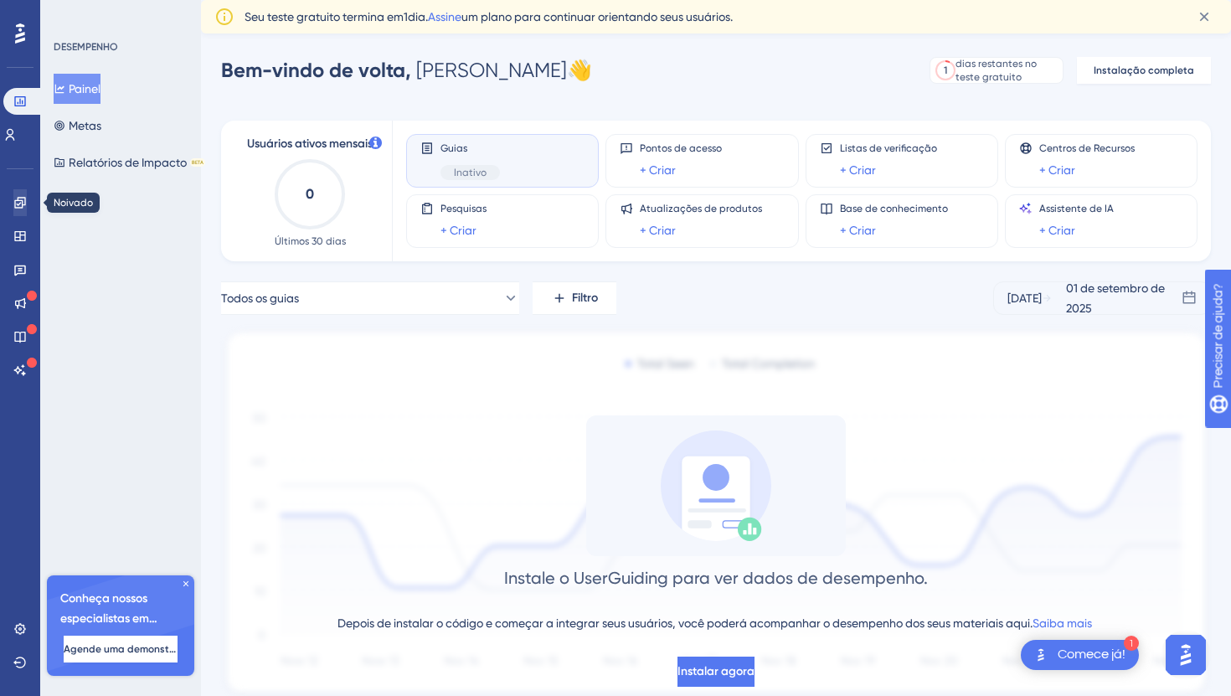 The height and width of the screenshot is (696, 1231). Describe the element at coordinates (310, 143) in the screenshot. I see `font: Usuários ativos mensais` at that location.